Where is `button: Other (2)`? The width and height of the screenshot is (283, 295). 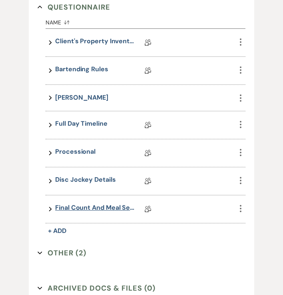 button: Other (2) is located at coordinates (62, 253).